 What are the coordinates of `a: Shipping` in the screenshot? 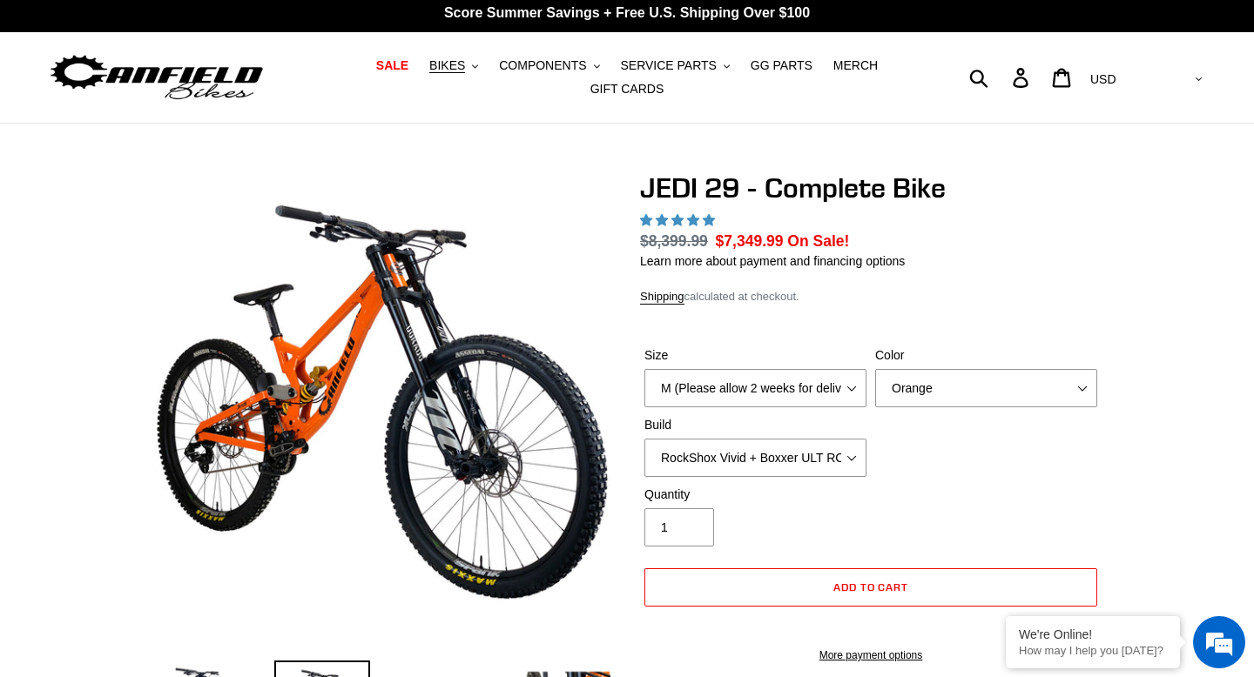 It's located at (662, 297).